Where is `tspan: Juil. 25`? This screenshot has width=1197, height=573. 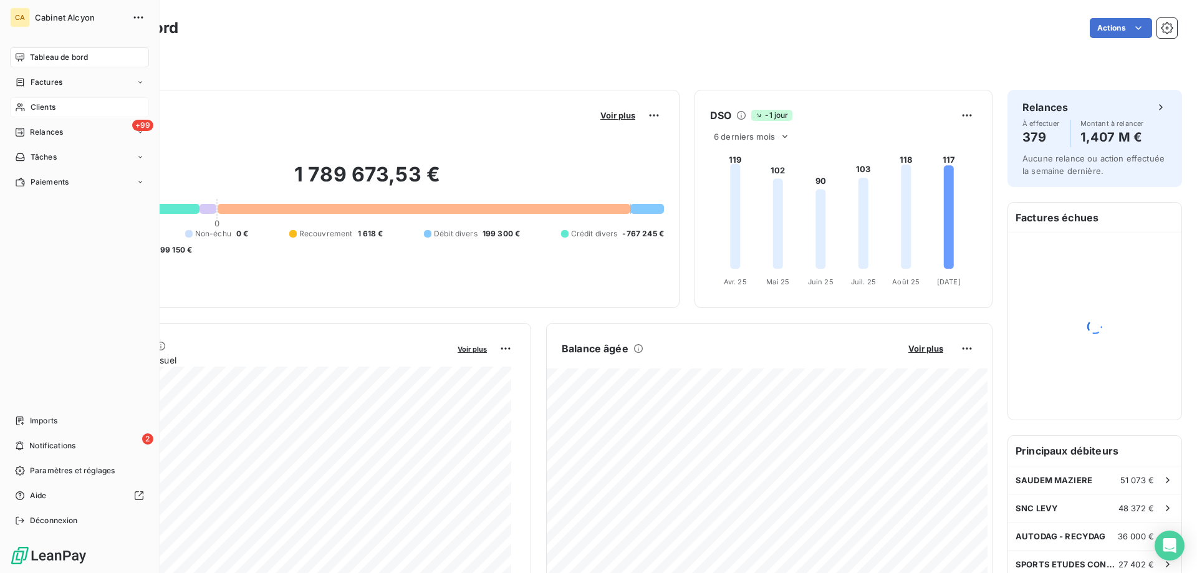
tspan: Juil. 25 is located at coordinates (864, 282).